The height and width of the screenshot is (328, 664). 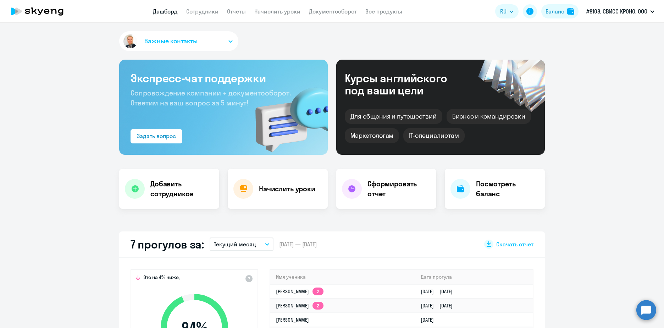 I want to click on a: Все продукты, so click(x=384, y=11).